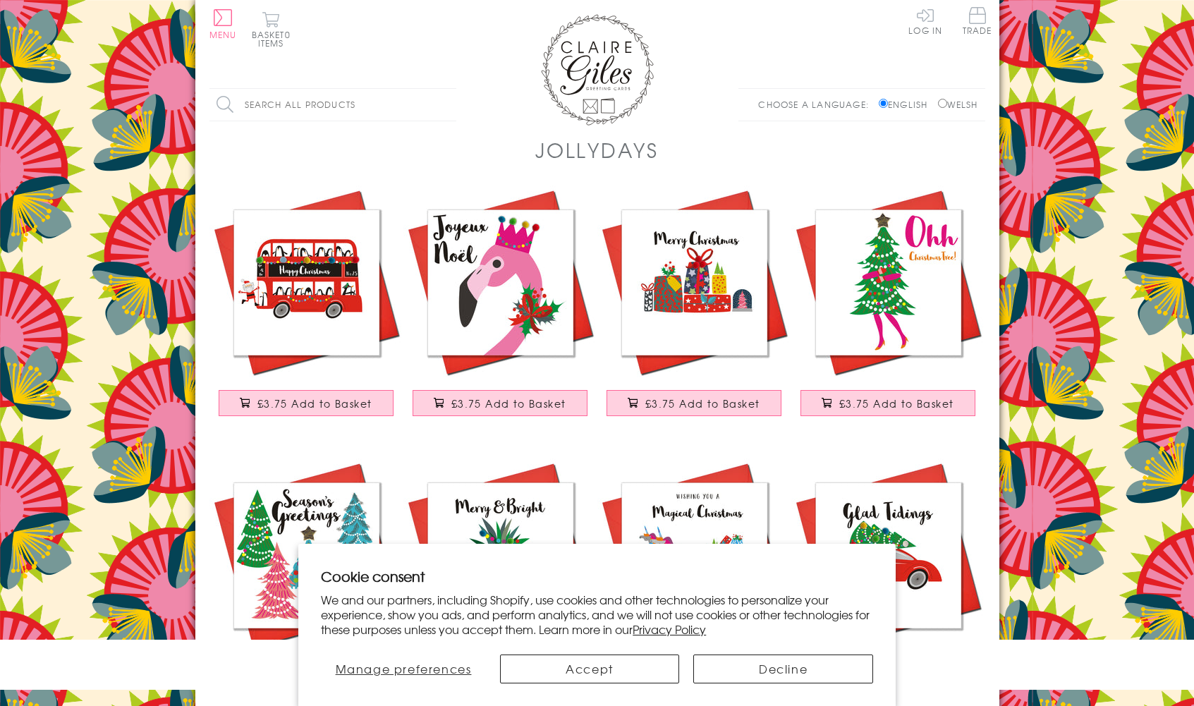 This screenshot has height=706, width=1194. I want to click on button: Decline, so click(783, 668).